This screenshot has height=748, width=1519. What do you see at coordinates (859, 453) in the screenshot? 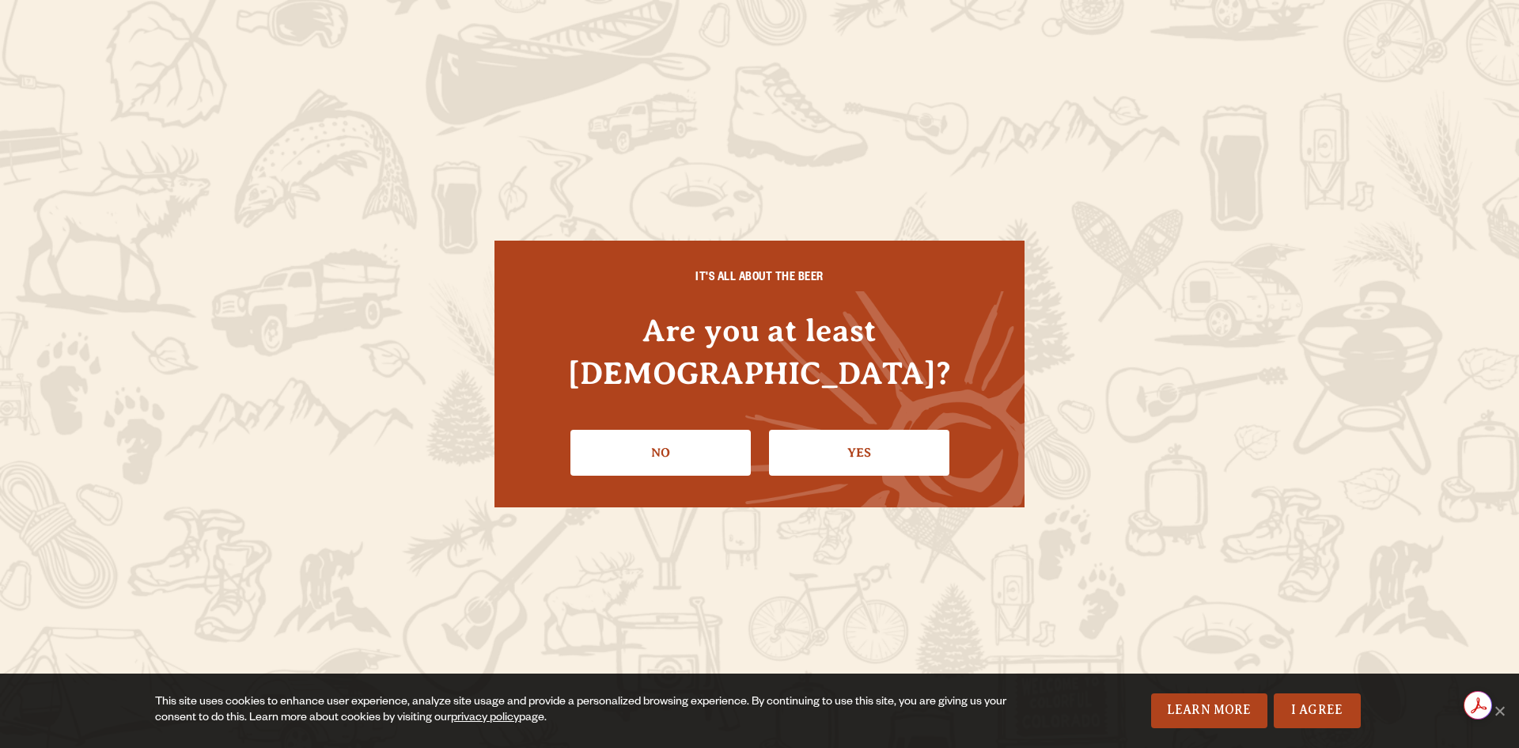
I see `a: Confirm I'm 21 or older` at bounding box center [859, 453].